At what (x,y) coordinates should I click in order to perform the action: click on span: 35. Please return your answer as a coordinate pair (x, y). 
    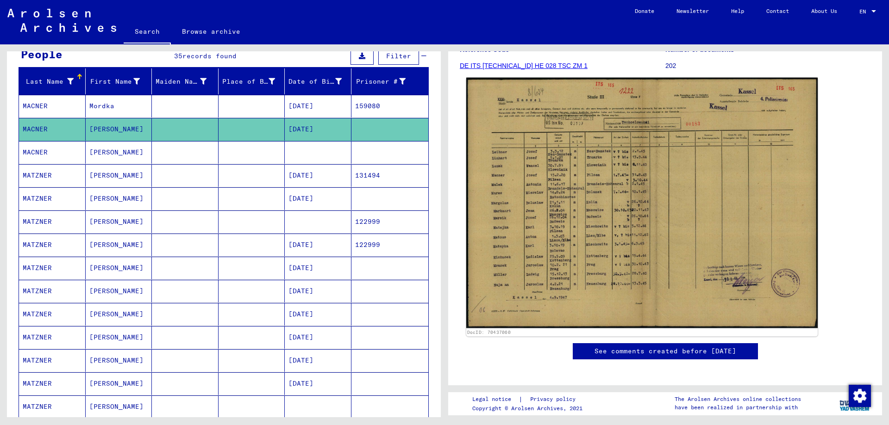
    Looking at the image, I should click on (178, 56).